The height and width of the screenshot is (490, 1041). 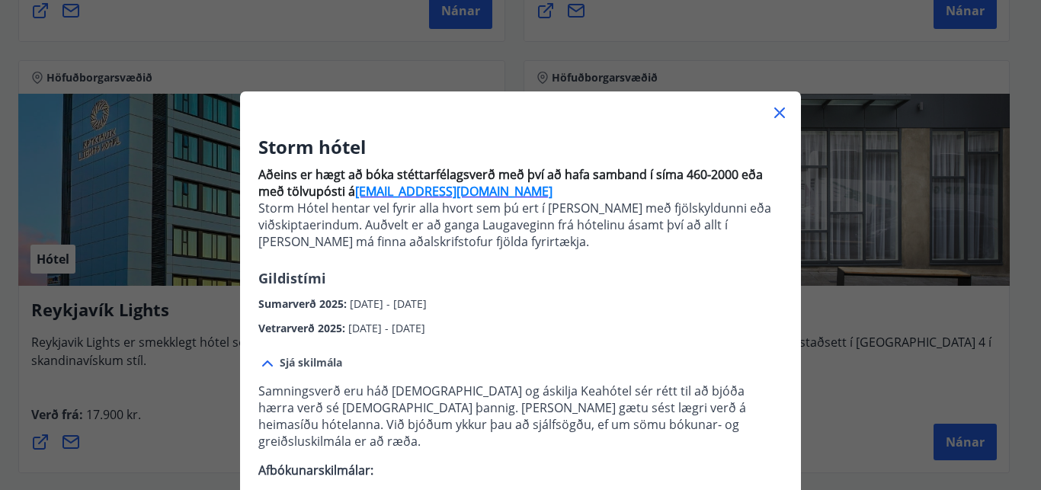 What do you see at coordinates (510, 183) in the screenshot?
I see `strong: Aðeins er hægt að bóka stéttarfélagsverð með því að hafa samband í síma 460-2000 eða með tölvupós...` at bounding box center [510, 183].